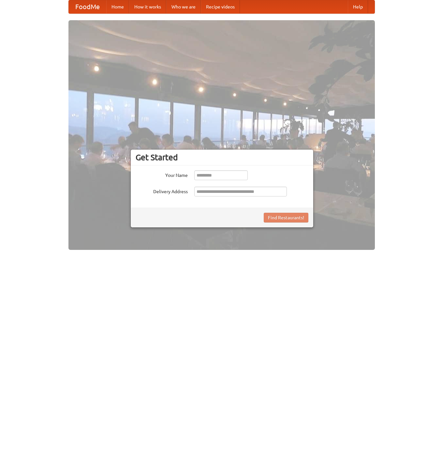 This screenshot has width=443, height=461. I want to click on a: How it works, so click(148, 7).